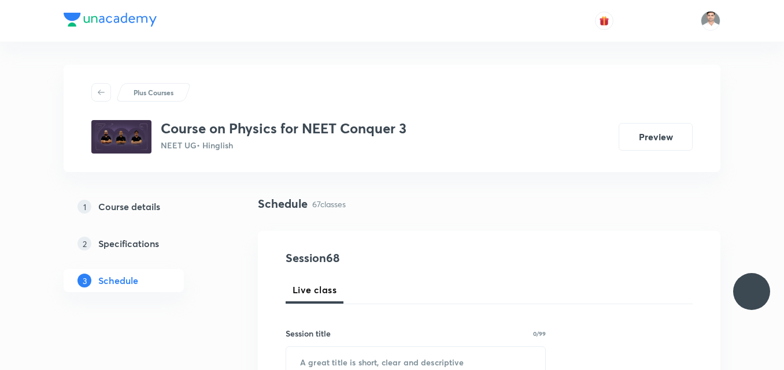  I want to click on img: Mant Lal, so click(710, 21).